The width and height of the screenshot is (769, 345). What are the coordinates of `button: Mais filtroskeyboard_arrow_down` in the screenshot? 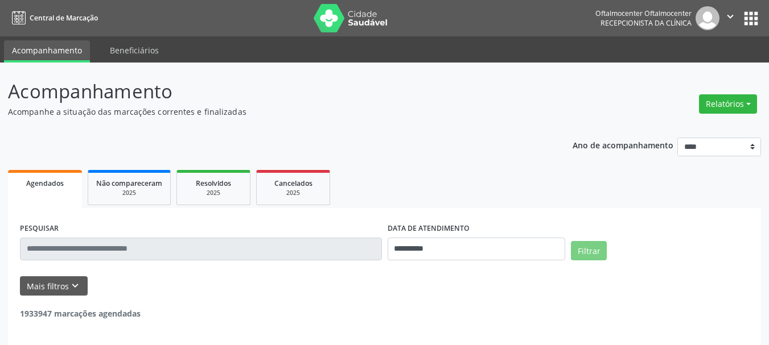 It's located at (53, 286).